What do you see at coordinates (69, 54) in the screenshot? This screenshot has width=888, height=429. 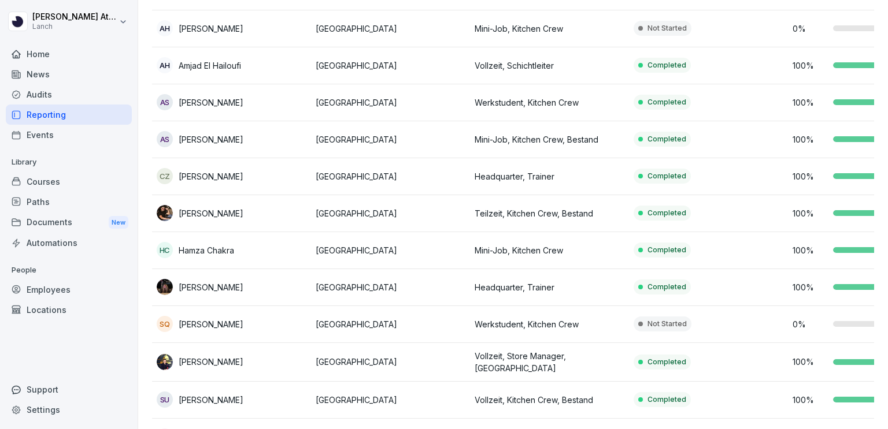 I see `div: Home` at bounding box center [69, 54].